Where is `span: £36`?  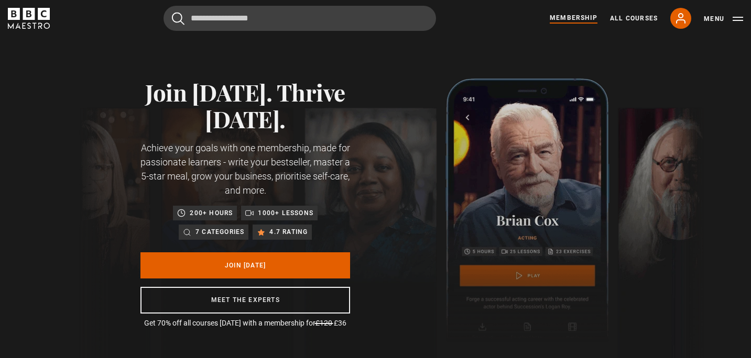 span: £36 is located at coordinates (340, 323).